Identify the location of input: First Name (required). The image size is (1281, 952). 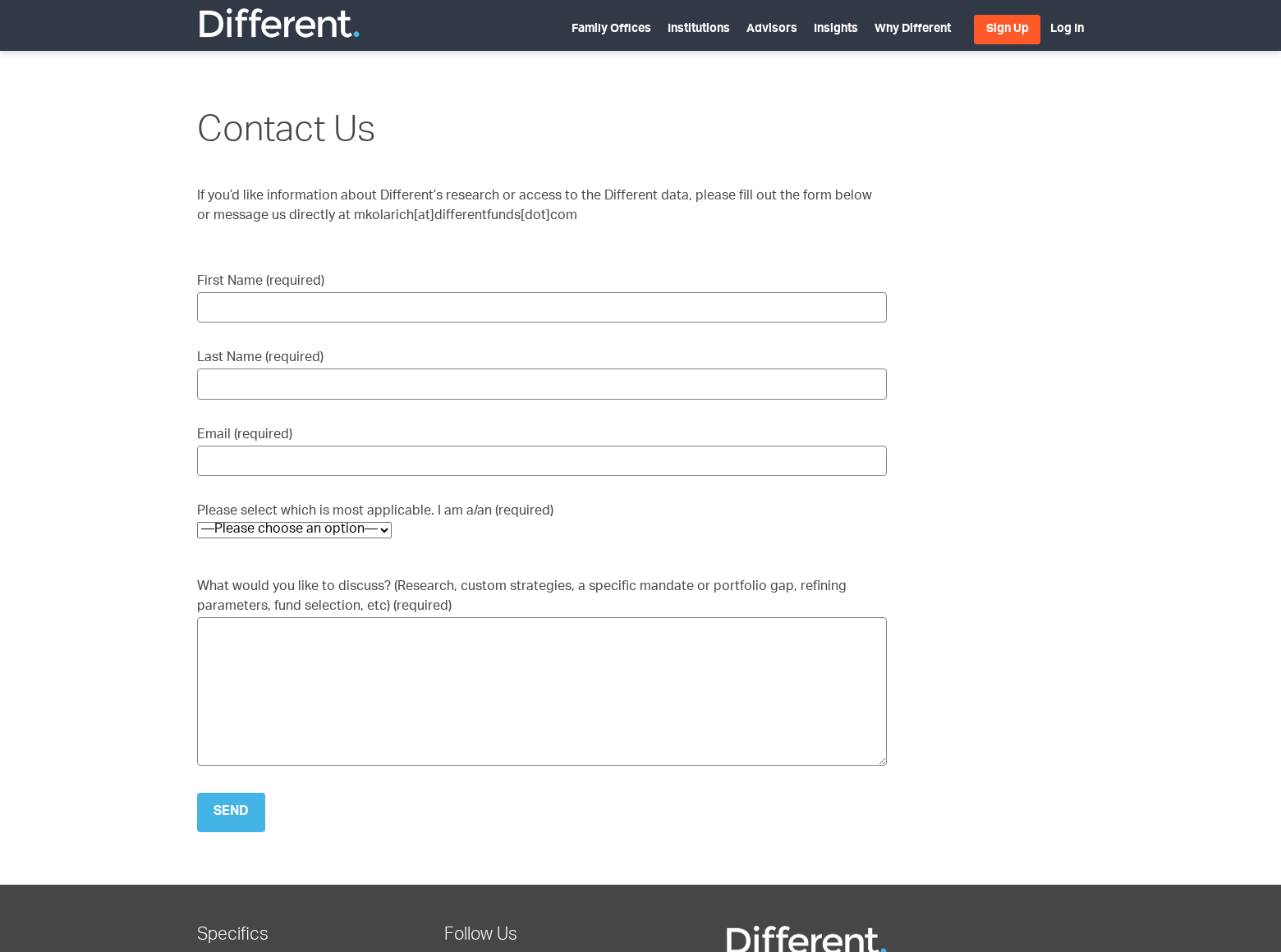
(542, 307).